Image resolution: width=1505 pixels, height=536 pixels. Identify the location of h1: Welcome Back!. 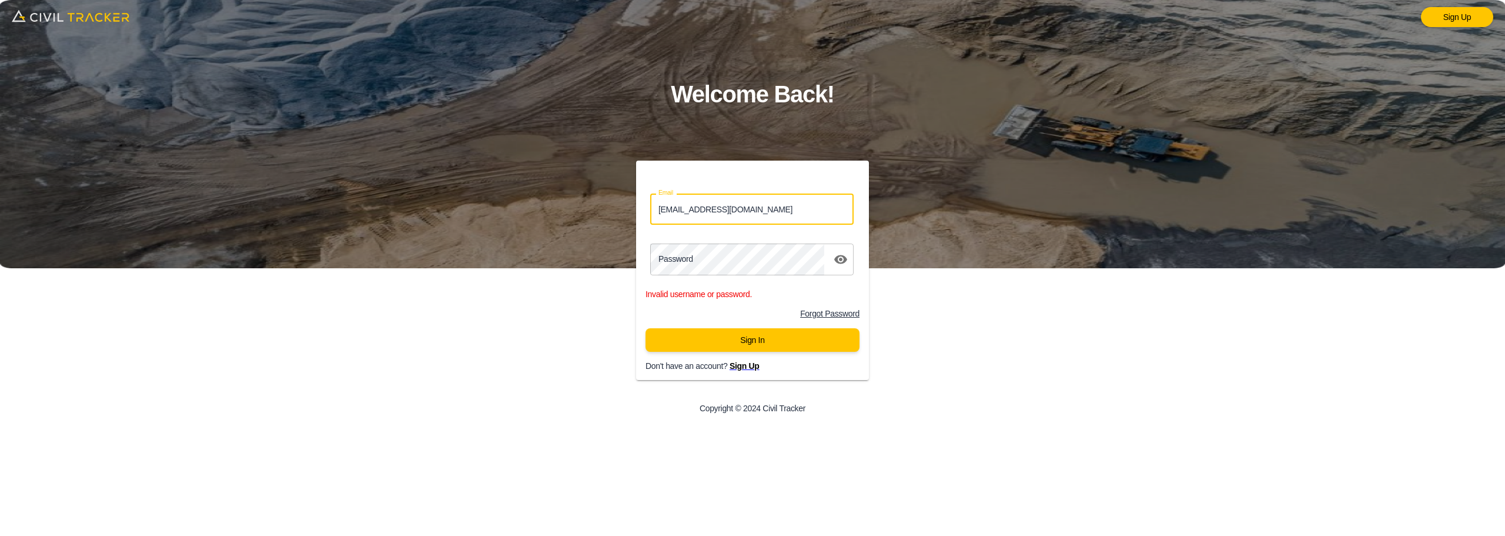
(753, 94).